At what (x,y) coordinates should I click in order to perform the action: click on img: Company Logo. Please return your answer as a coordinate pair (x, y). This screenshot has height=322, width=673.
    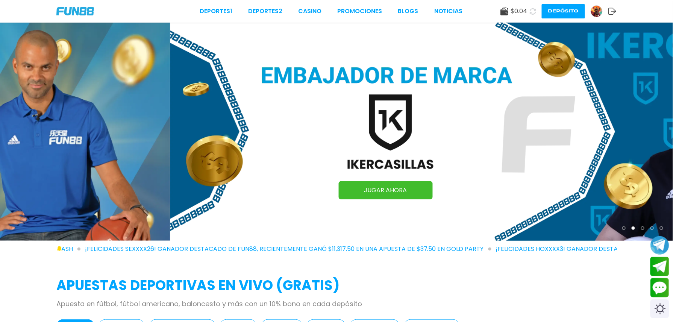
    Looking at the image, I should click on (75, 11).